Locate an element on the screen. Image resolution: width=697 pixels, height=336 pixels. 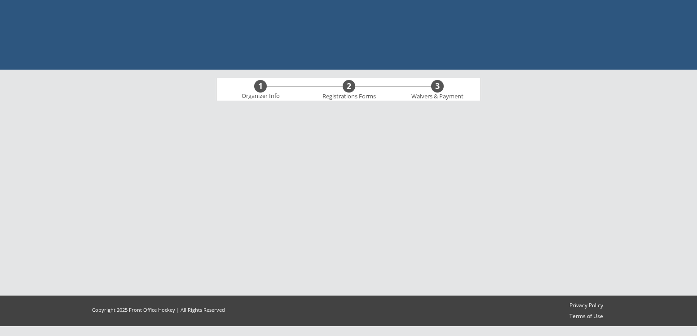
div: Copyright 2025 Front Office Hockey | All Rights Reserved is located at coordinates (159, 310).